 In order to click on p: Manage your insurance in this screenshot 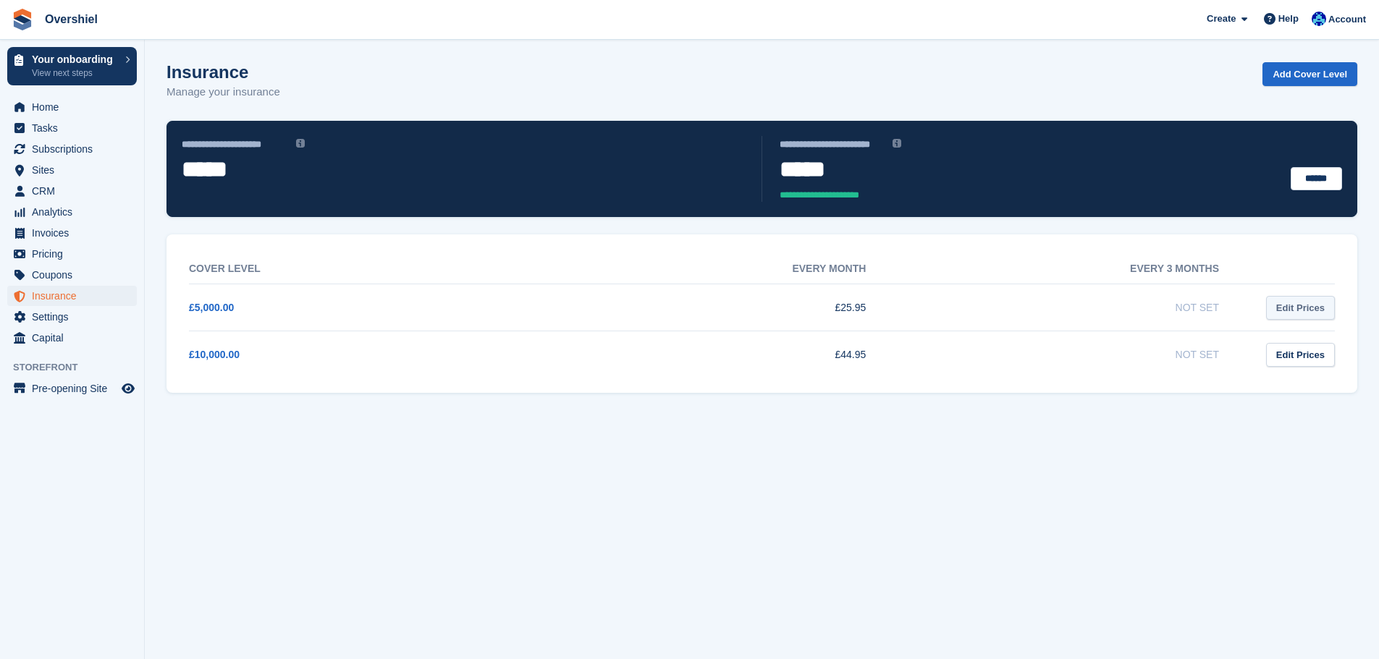, I will do `click(223, 92)`.